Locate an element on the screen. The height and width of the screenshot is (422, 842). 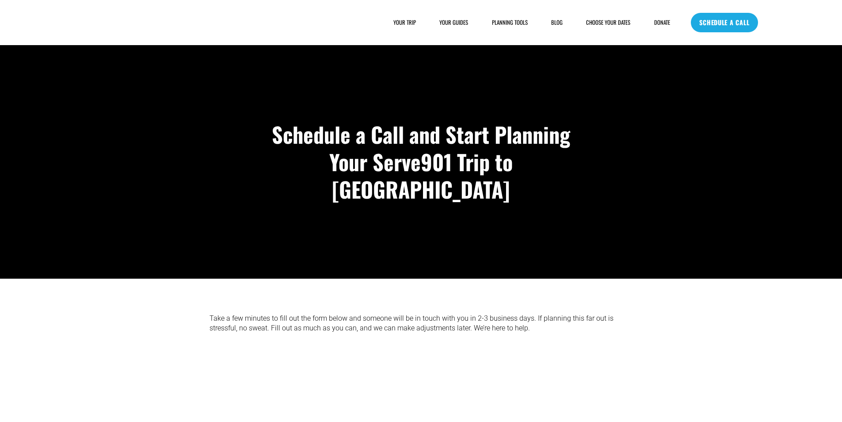
span: PLANNING TOOLS is located at coordinates (509, 23).